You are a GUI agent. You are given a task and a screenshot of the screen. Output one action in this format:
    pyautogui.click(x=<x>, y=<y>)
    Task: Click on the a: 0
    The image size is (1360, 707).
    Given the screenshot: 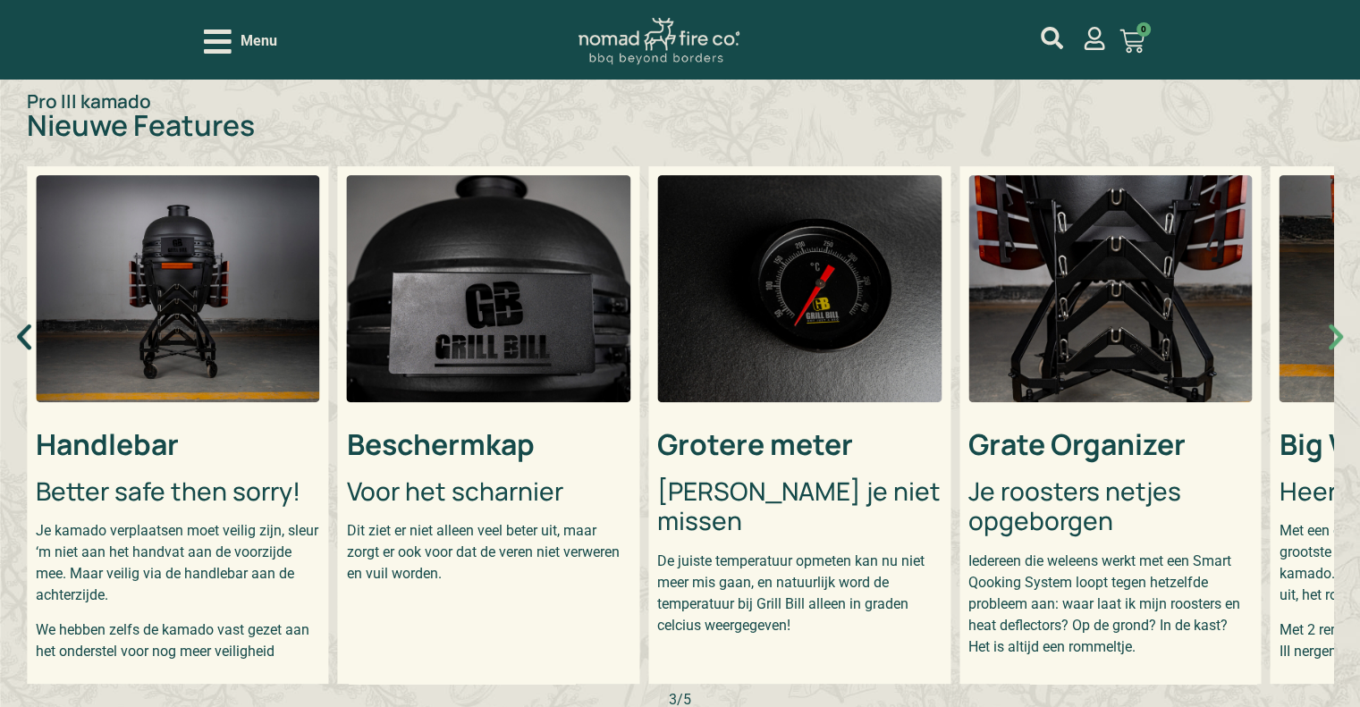 What is the action you would take?
    pyautogui.click(x=1132, y=41)
    